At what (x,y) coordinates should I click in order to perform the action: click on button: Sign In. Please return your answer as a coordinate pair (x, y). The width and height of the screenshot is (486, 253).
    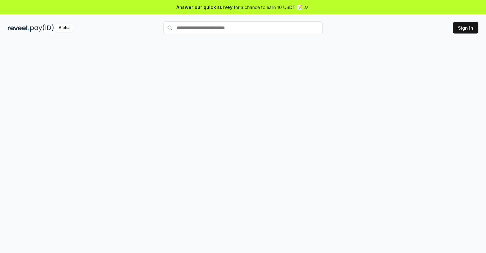
    Looking at the image, I should click on (466, 28).